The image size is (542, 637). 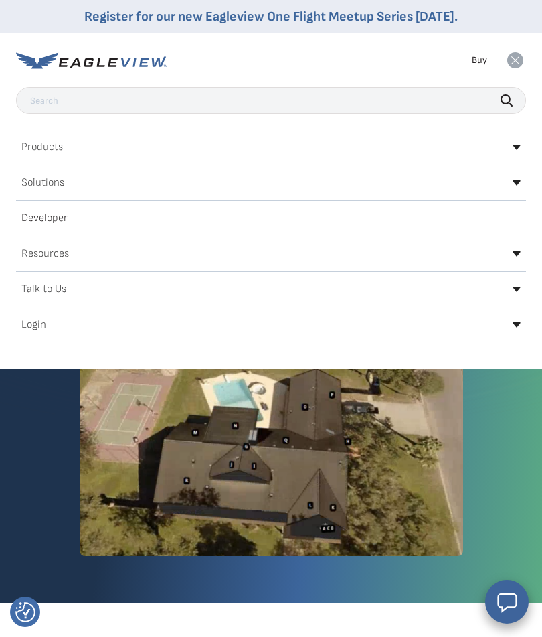 I want to click on button: Consent Preferences, so click(x=25, y=612).